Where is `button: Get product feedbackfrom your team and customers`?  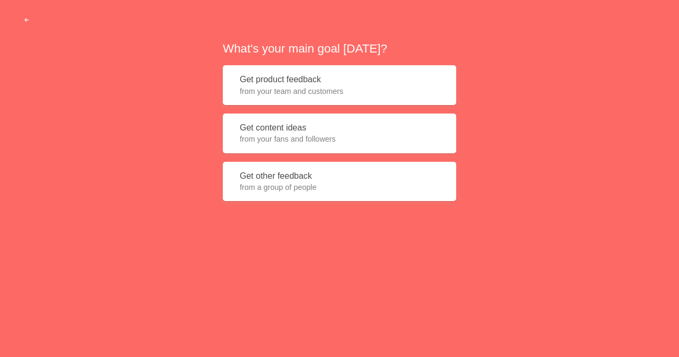 button: Get product feedbackfrom your team and customers is located at coordinates (339, 85).